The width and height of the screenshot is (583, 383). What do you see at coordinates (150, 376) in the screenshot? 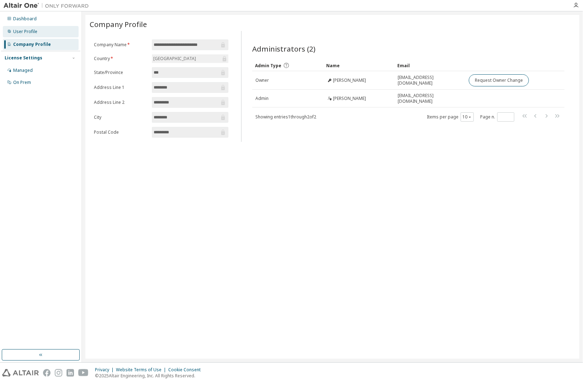
I see `p: © 2025 Altair Engineering, Inc. All Rights Reserved.` at bounding box center [150, 376].